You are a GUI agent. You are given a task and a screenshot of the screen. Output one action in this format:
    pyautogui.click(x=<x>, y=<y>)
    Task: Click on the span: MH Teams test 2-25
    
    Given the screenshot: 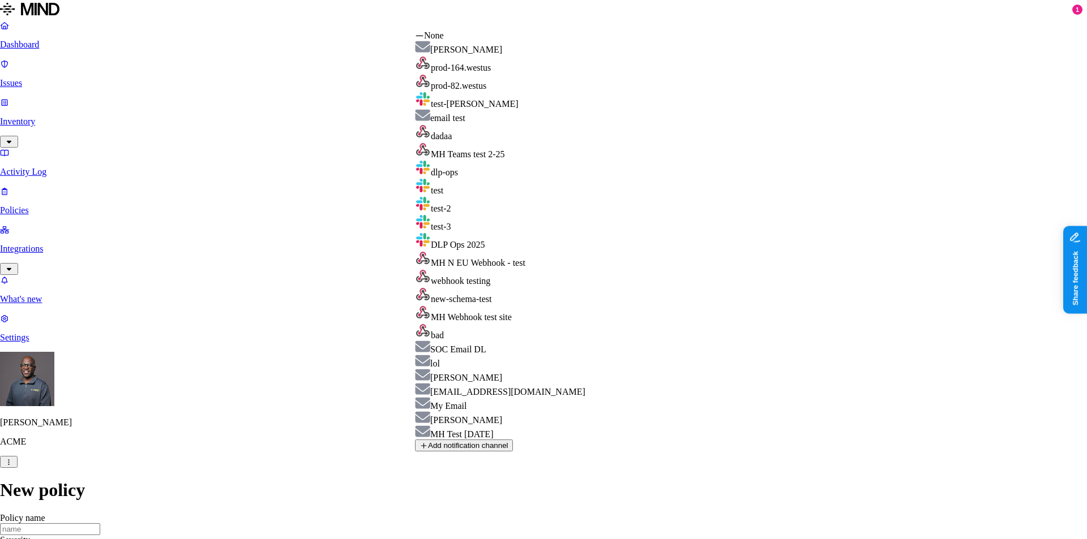 What is the action you would take?
    pyautogui.click(x=467, y=154)
    